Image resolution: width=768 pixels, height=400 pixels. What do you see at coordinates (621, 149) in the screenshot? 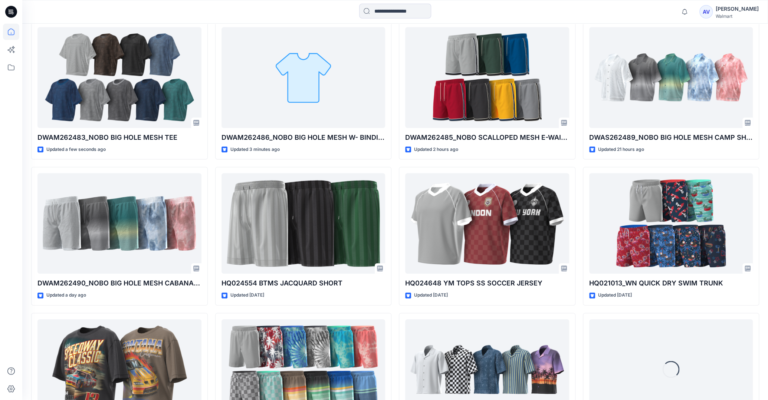
I see `p: Updated 21 hours ago` at bounding box center [621, 149].